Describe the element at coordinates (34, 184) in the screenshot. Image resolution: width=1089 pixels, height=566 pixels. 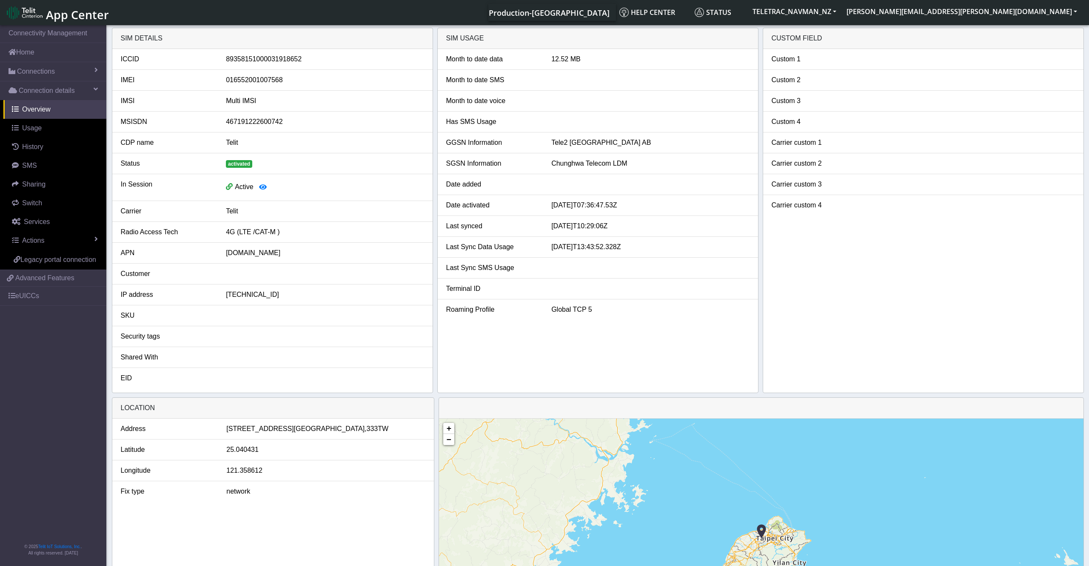
I see `span: Sharing` at that location.